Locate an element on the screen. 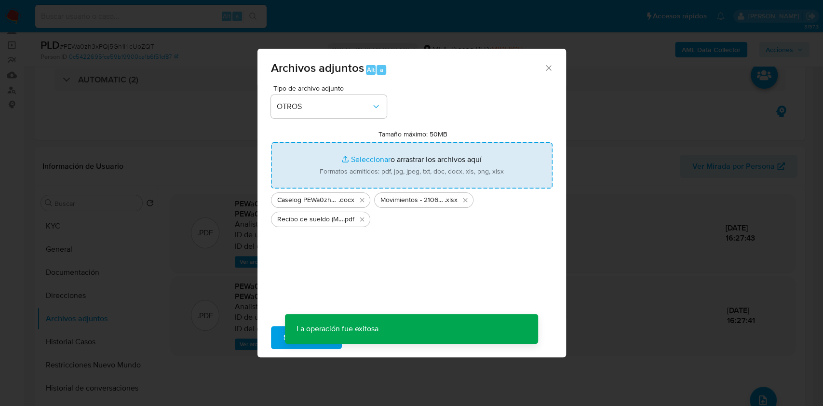 This screenshot has width=823, height=406. button: Eliminar Caselog PEWa0zh3xPQj5Gh1I4cUoZQT_2025_07_17_20_42_32.docx is located at coordinates (362, 200).